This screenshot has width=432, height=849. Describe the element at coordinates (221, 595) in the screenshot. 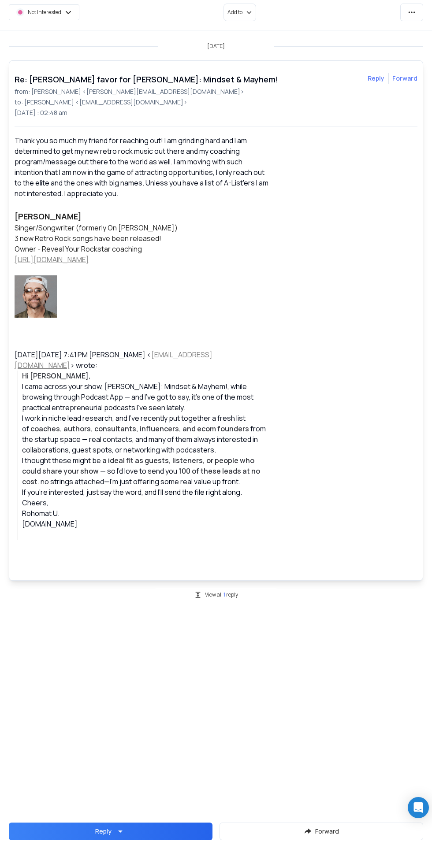

I see `p: View all reply` at that location.